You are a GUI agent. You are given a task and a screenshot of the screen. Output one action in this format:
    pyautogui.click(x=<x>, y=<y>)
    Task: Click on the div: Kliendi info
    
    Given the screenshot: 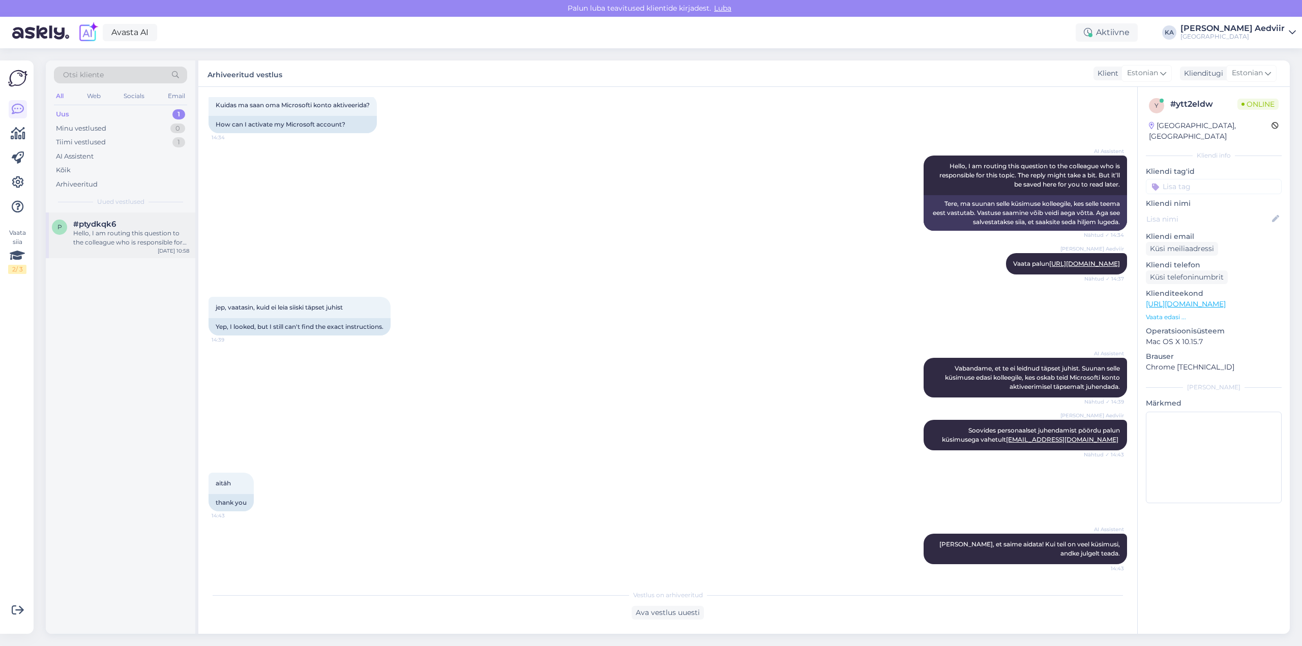 What is the action you would take?
    pyautogui.click(x=1213, y=156)
    